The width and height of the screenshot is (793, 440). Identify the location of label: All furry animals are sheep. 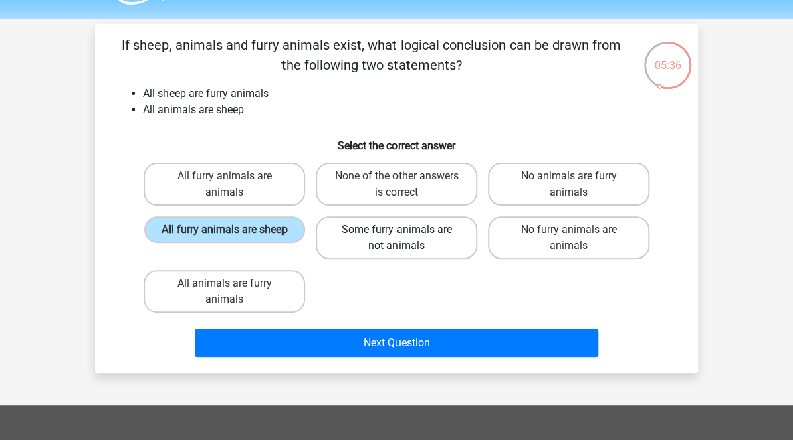
(225, 229).